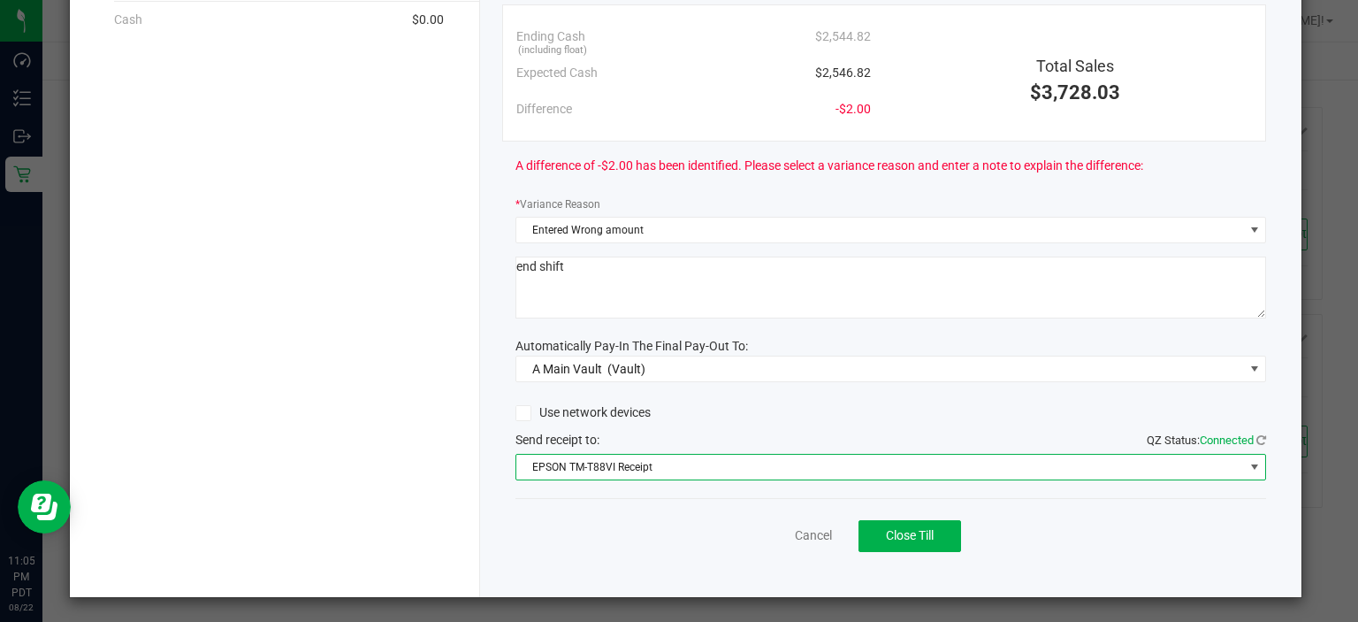 Image resolution: width=1358 pixels, height=622 pixels. Describe the element at coordinates (829, 165) in the screenshot. I see `span: A difference of -$2.00 has been identified. Please select a variance reason and enter a note to e...` at that location.